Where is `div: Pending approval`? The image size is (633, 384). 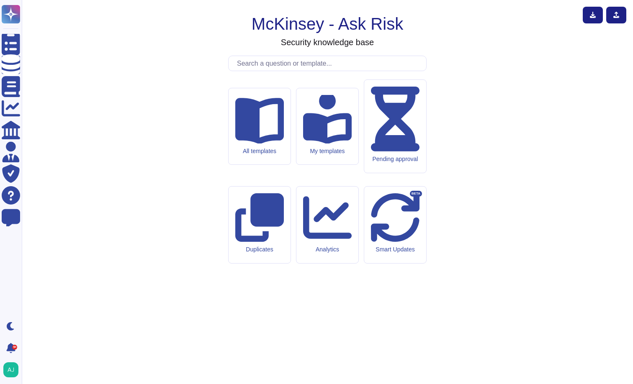
div: Pending approval is located at coordinates (395, 159).